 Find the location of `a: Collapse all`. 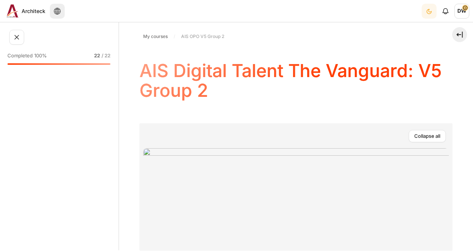

a: Collapse all is located at coordinates (427, 136).